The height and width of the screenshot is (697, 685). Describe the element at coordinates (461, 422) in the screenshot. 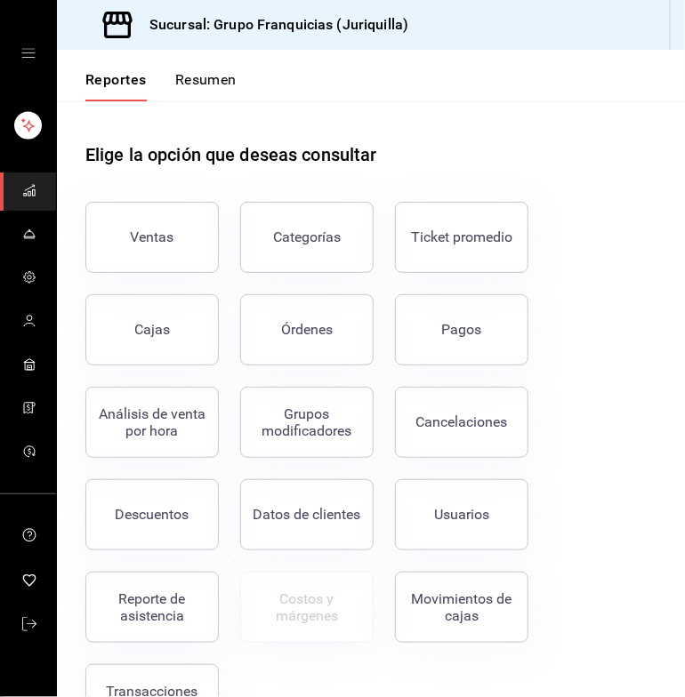

I see `button: Cancelaciones` at that location.